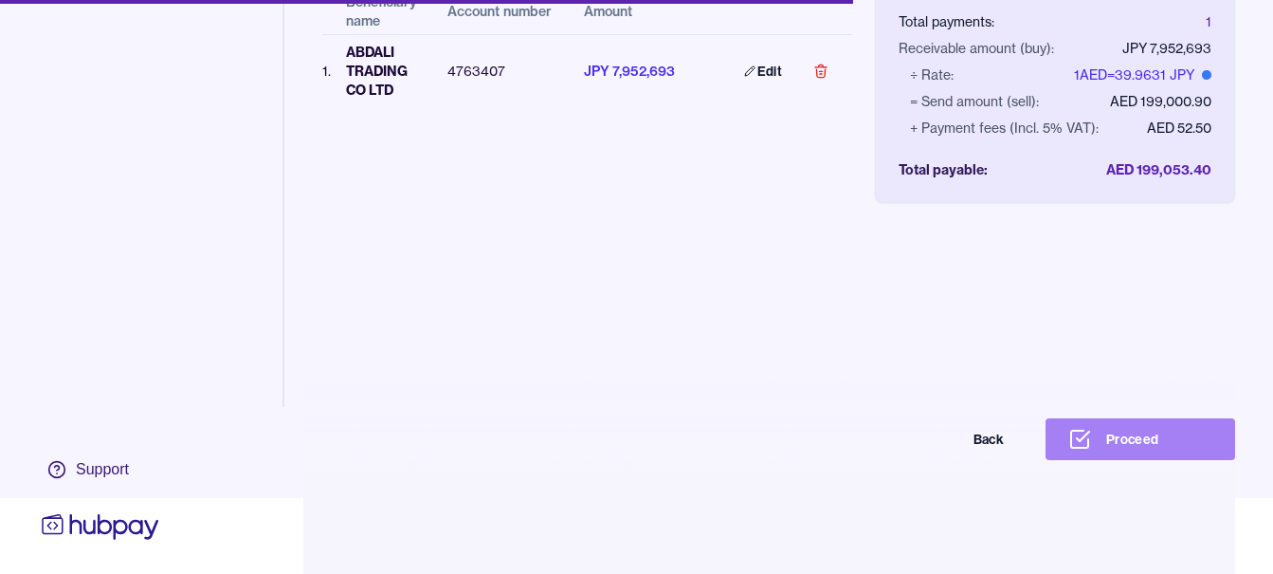  What do you see at coordinates (932, 439) in the screenshot?
I see `button: Back` at bounding box center [932, 439].